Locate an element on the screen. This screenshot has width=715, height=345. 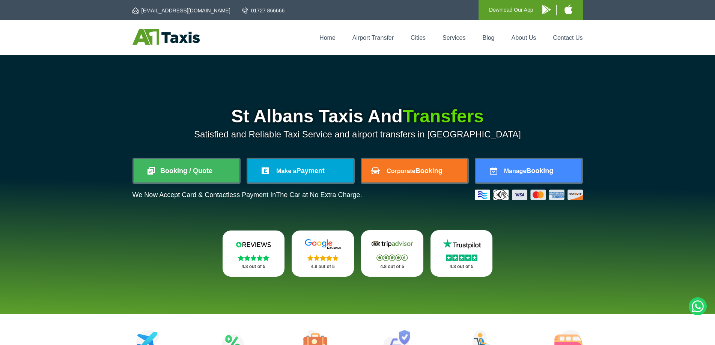
img: Tripadvisor is located at coordinates (392, 244).